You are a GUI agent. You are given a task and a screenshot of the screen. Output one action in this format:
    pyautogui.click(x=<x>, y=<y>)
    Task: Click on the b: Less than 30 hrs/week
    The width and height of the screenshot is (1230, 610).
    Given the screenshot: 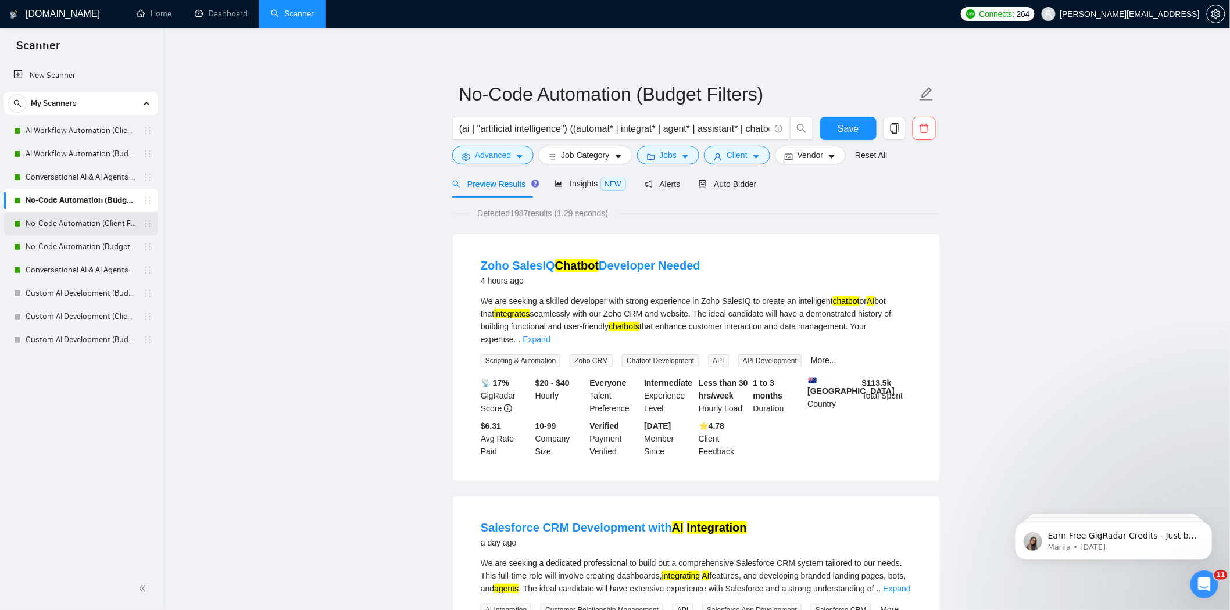 What is the action you would take?
    pyautogui.click(x=723, y=389)
    